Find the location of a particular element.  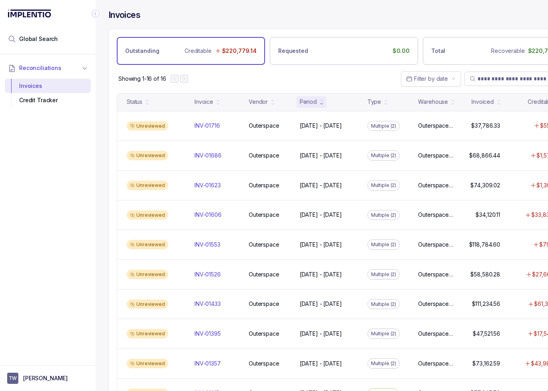

p: Recoverable is located at coordinates (507, 51).